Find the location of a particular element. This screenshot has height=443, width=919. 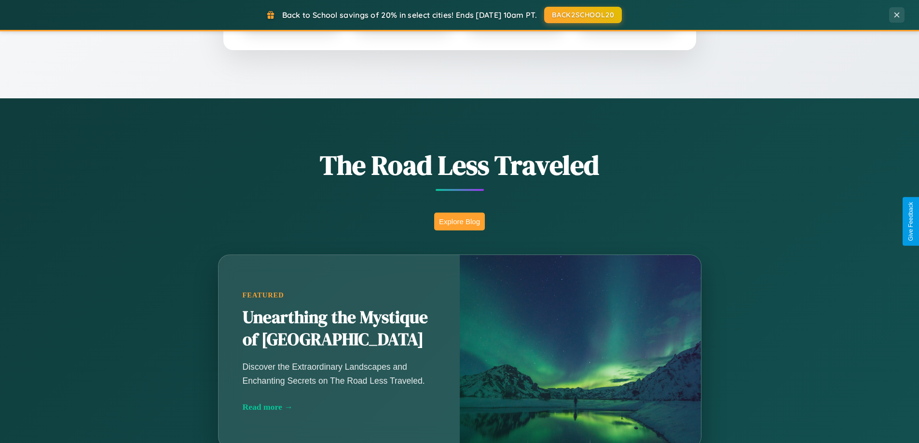

button: BACK2SCHOOL20 is located at coordinates (583, 15).